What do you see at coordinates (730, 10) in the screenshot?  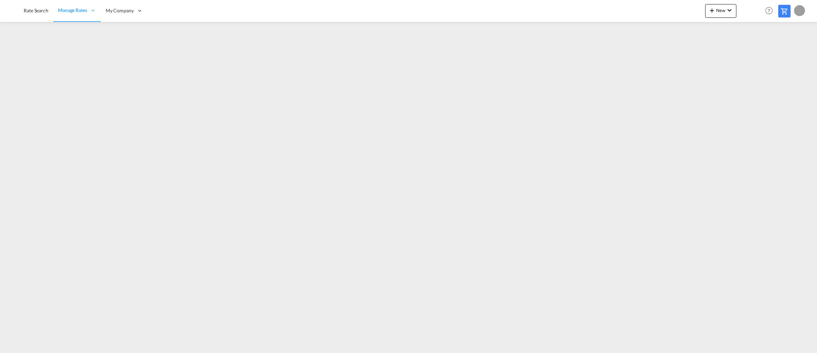 I see `md-icon: icon-chevron-down` at bounding box center [730, 10].